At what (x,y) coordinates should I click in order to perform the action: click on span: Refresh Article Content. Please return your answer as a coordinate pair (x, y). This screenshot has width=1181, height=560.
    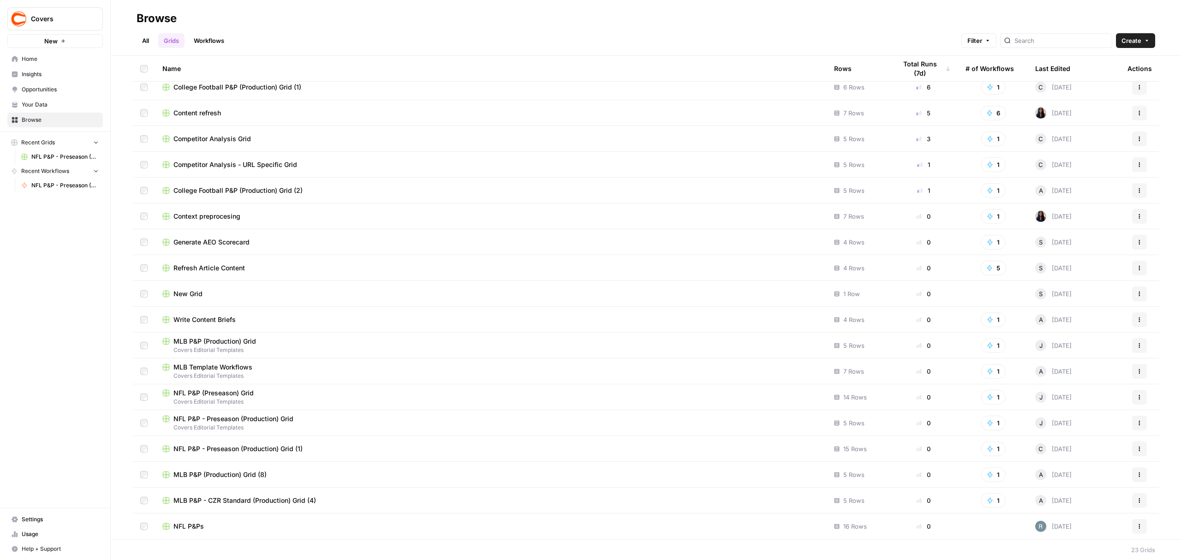
    Looking at the image, I should click on (209, 268).